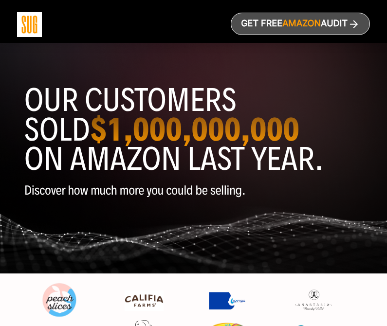 This screenshot has width=387, height=326. What do you see at coordinates (301, 24) in the screenshot?
I see `span: Amazon` at bounding box center [301, 24].